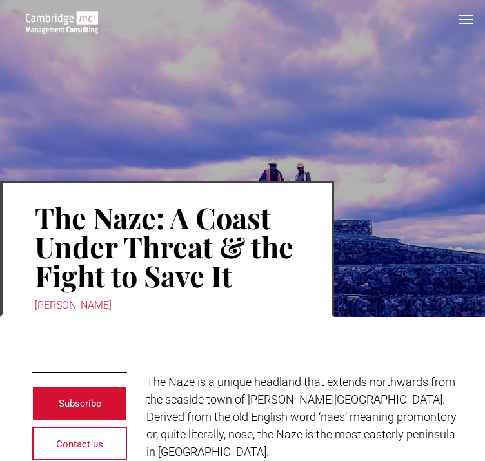 The width and height of the screenshot is (485, 461). What do you see at coordinates (167, 246) in the screenshot?
I see `h1: The Naze: A Coast Under Threat & the Fight to Save It` at bounding box center [167, 246].